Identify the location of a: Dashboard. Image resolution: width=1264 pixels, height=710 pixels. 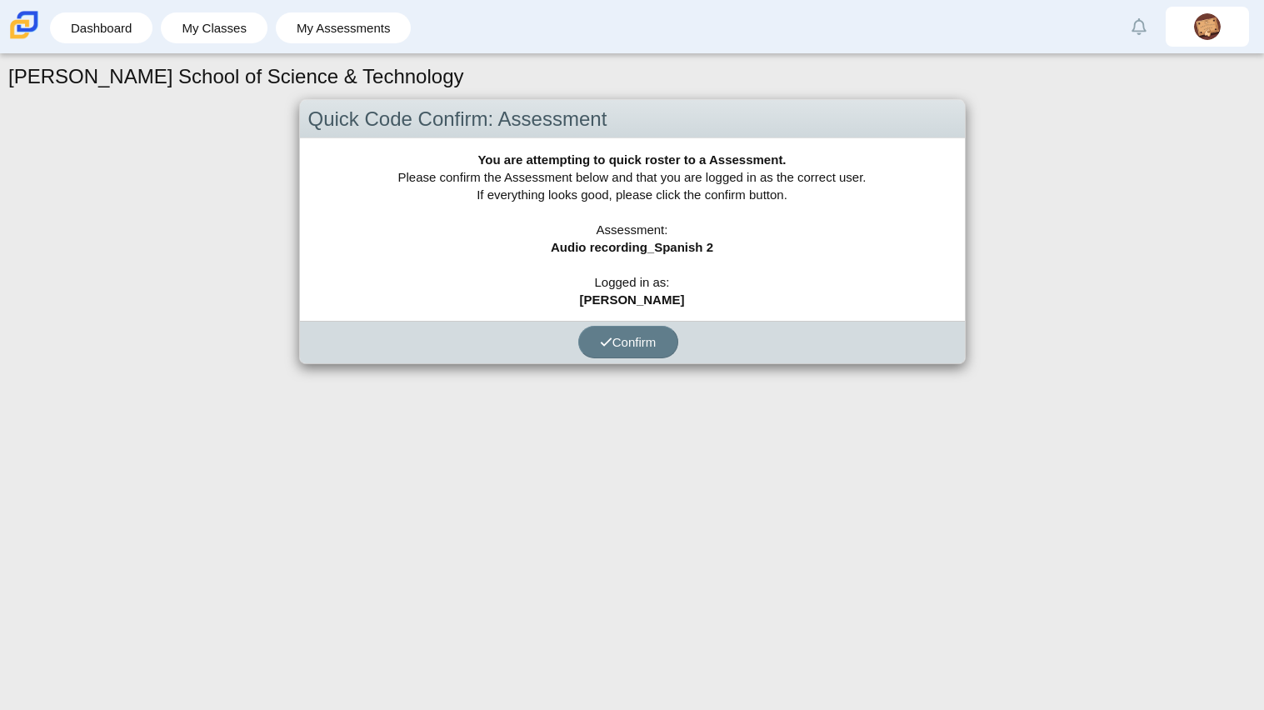
(101, 28).